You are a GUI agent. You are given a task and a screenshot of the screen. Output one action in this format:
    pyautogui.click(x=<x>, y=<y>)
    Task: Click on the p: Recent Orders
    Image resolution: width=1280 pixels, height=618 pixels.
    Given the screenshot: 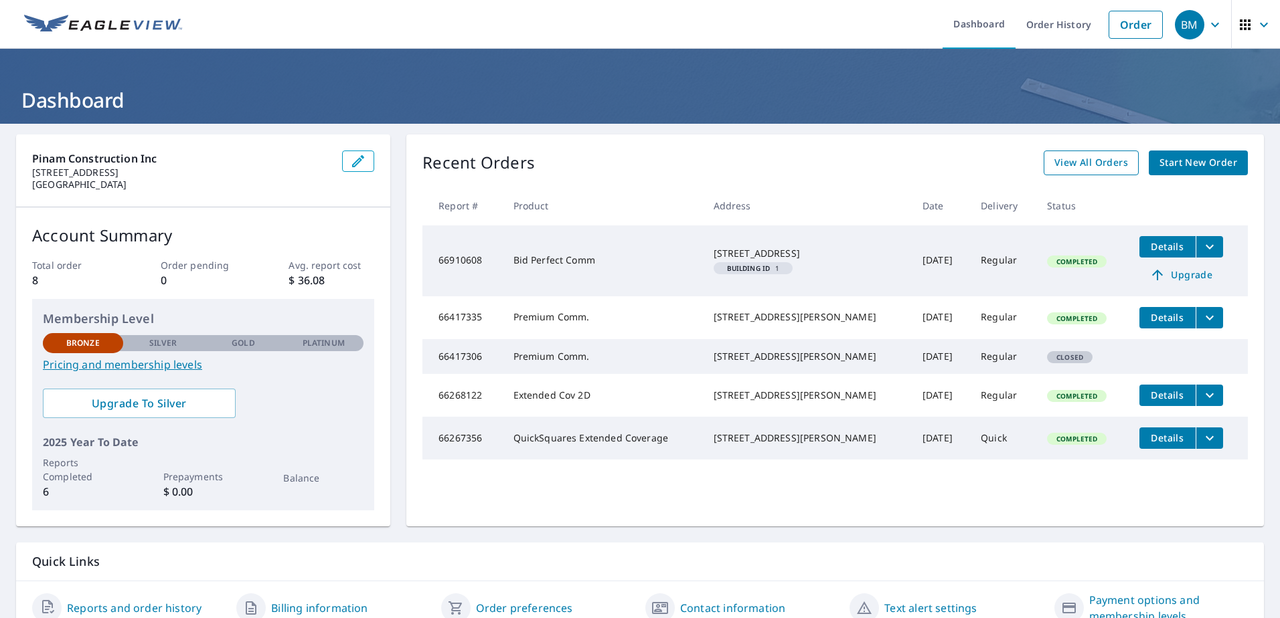 What is the action you would take?
    pyautogui.click(x=479, y=163)
    